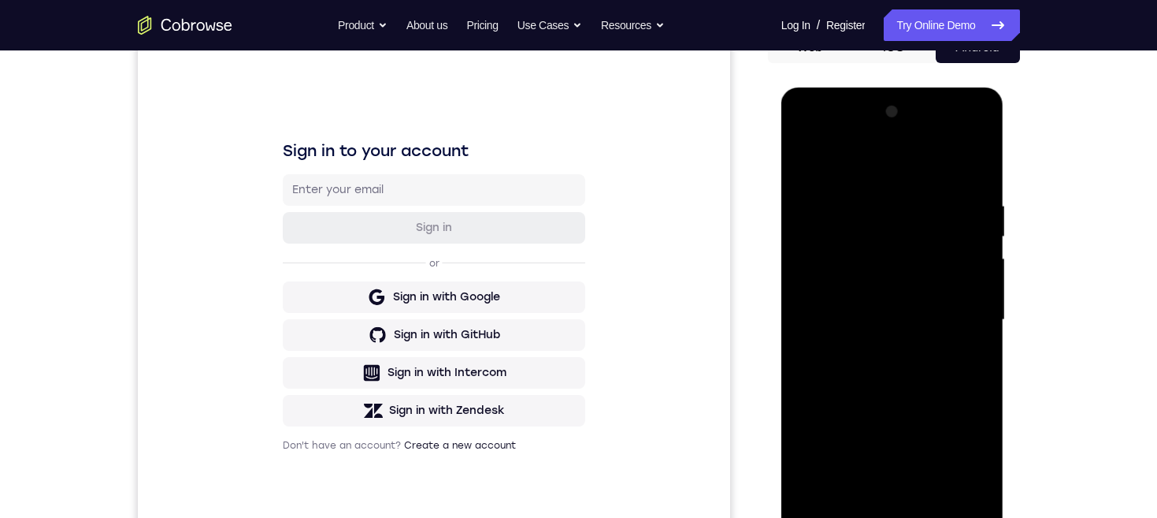 The image size is (1157, 518). Describe the element at coordinates (296, 414) in the screenshot. I see `p: Don't have an account?` at that location.